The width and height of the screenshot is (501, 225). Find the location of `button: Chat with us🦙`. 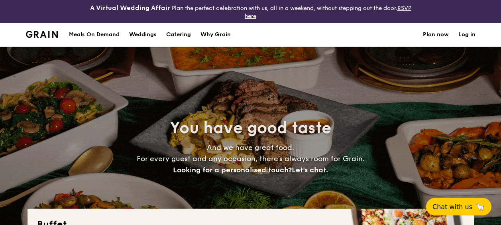

button: Chat with us🦙 is located at coordinates (459, 206).